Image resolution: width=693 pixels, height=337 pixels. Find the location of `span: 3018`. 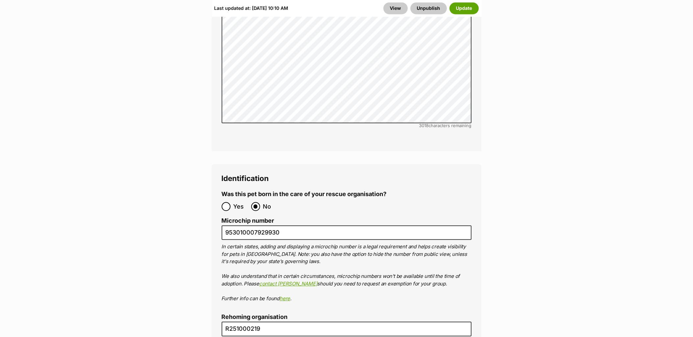

span: 3018 is located at coordinates (424, 126).